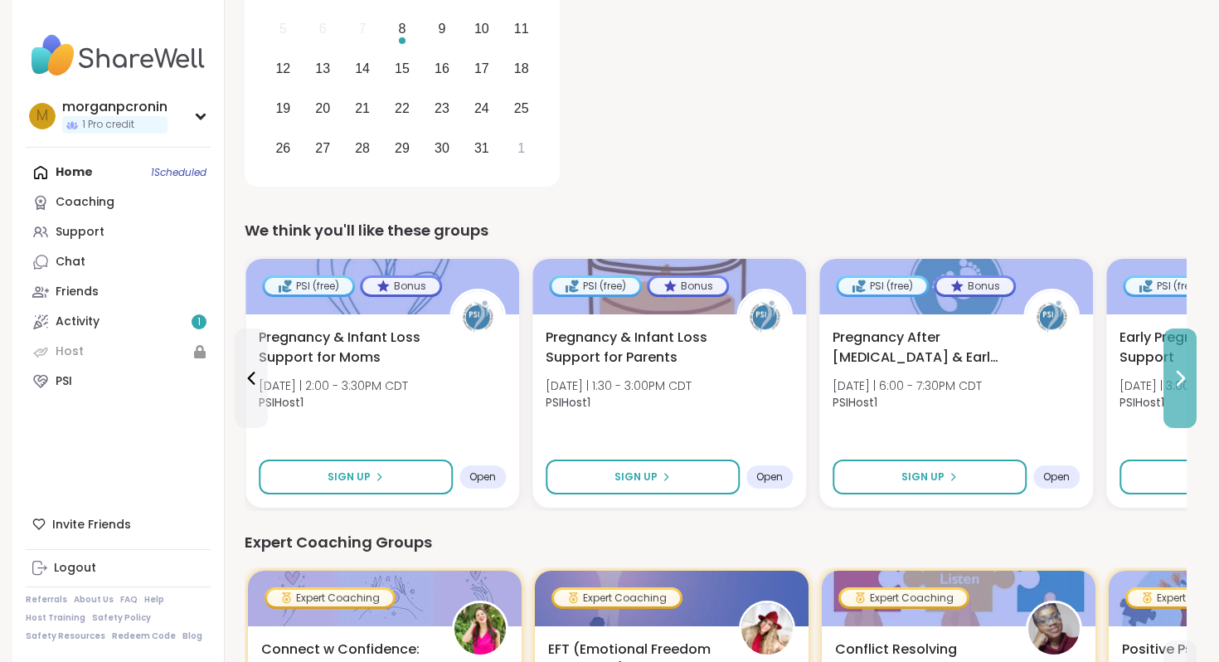 The image size is (1219, 662). I want to click on div: PSI, so click(64, 381).